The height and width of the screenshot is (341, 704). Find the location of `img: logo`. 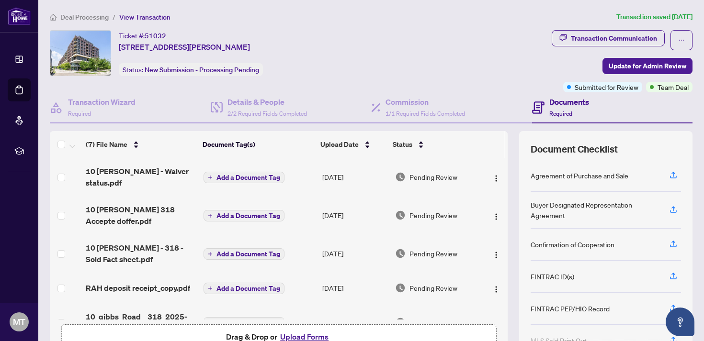

img: logo is located at coordinates (19, 16).